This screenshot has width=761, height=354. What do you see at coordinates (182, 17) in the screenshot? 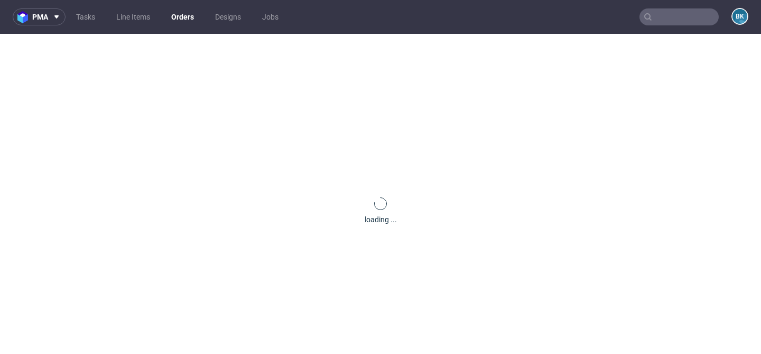
I see `a: Orders` at bounding box center [182, 17].